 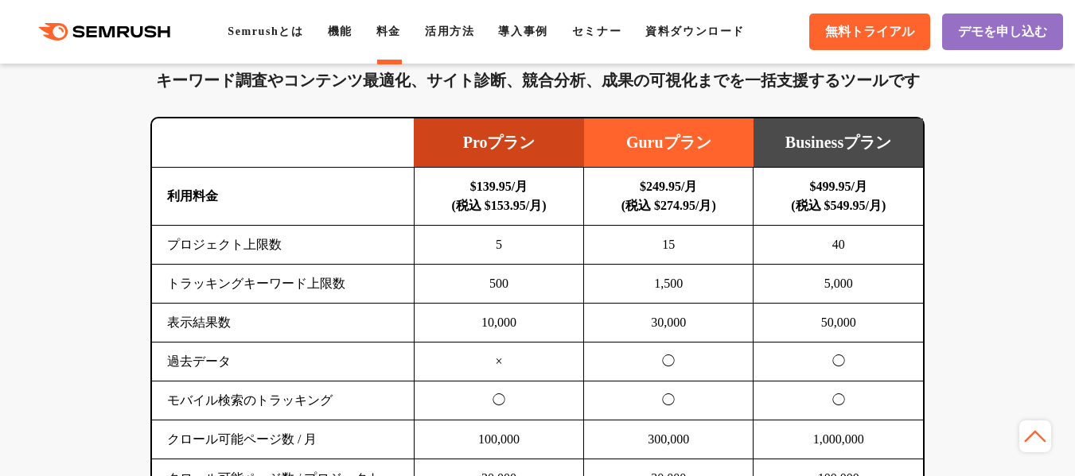 I want to click on td: 10,000, so click(x=498, y=323).